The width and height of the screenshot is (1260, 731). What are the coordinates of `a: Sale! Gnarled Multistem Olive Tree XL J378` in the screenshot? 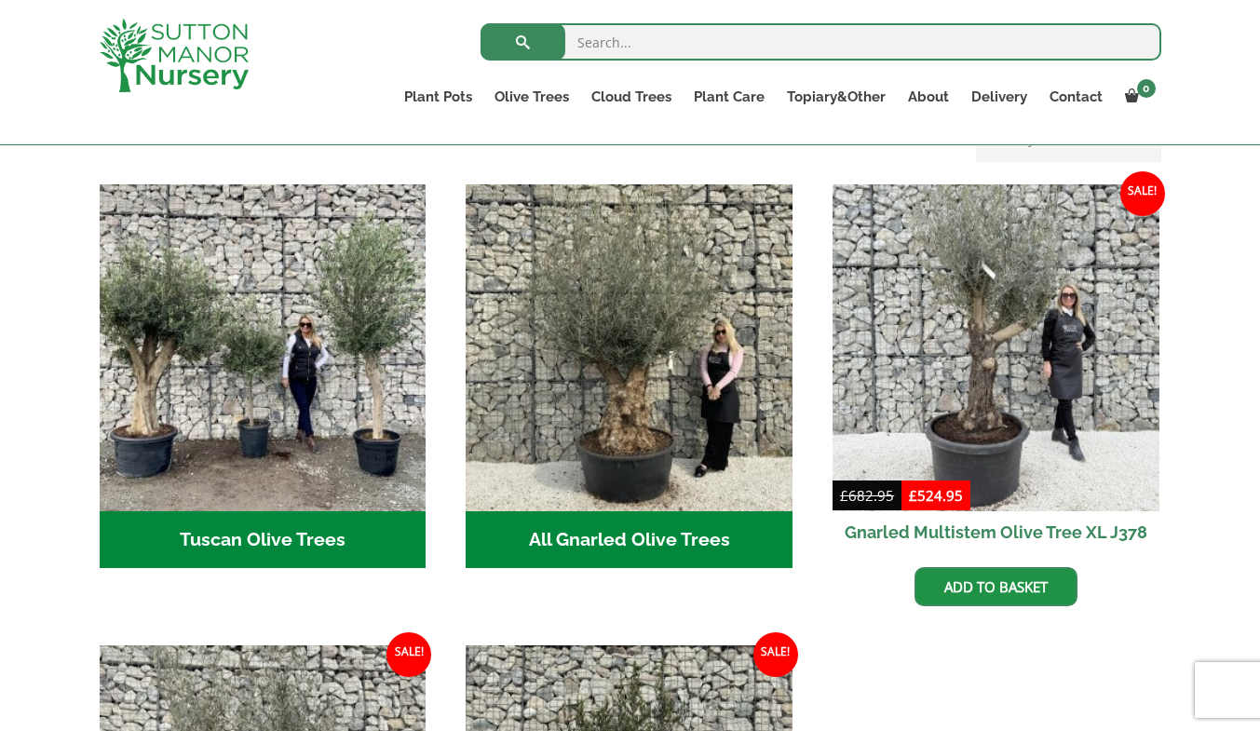 It's located at (995, 369).